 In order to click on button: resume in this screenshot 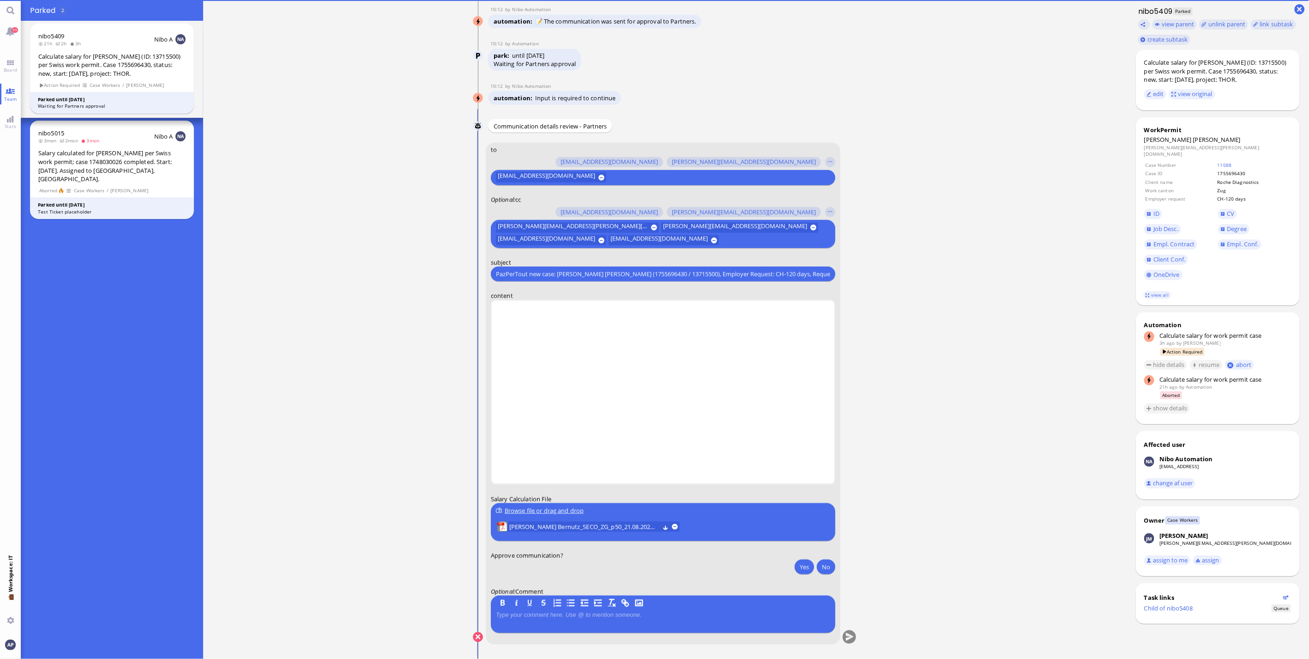, I will do `click(1206, 365)`.